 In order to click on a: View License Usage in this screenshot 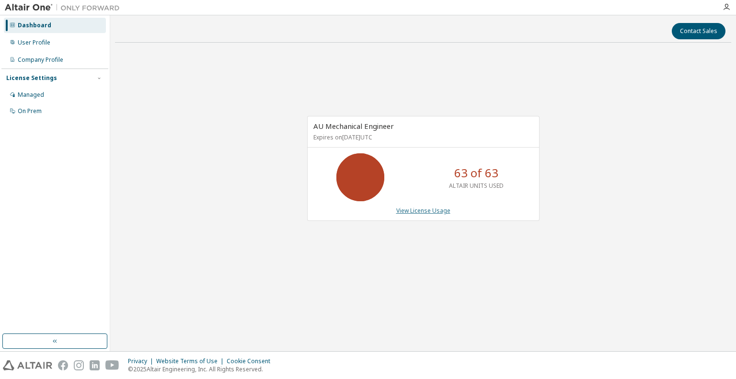, I will do `click(423, 210)`.